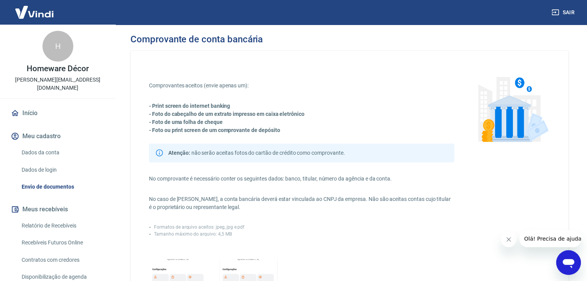 The width and height of the screenshot is (587, 281). Describe the element at coordinates (196, 39) in the screenshot. I see `h3: Comprovante de conta bancária` at that location.